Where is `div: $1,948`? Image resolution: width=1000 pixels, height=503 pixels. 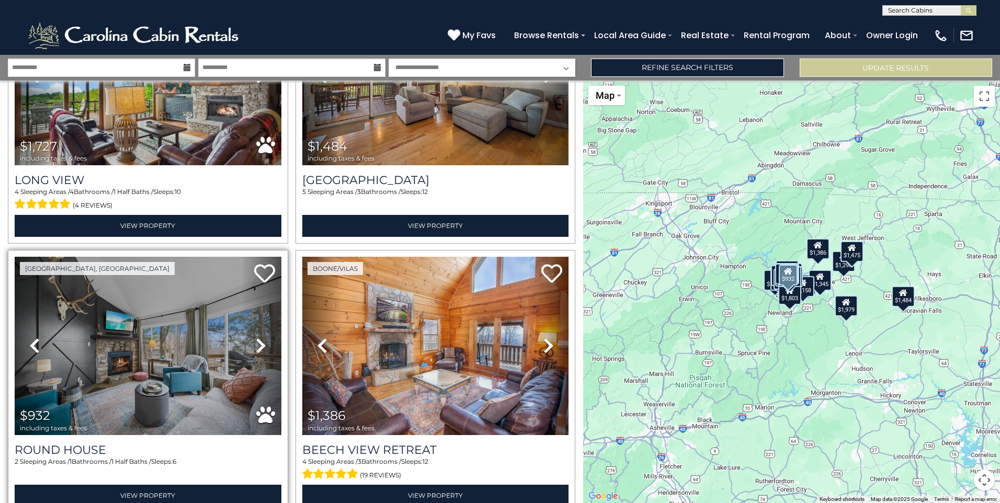 div: $1,948 is located at coordinates (787, 271).